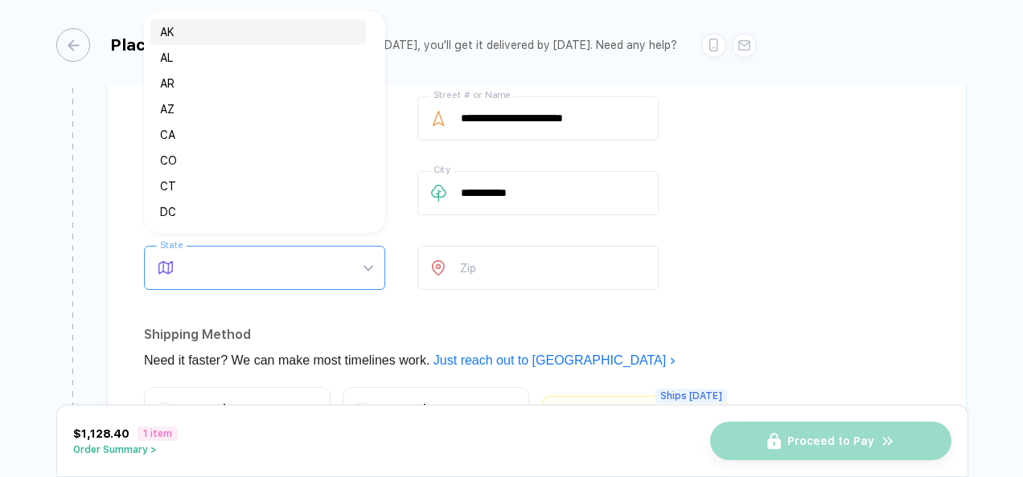 Image resolution: width=1023 pixels, height=477 pixels. I want to click on div: CO, so click(258, 161).